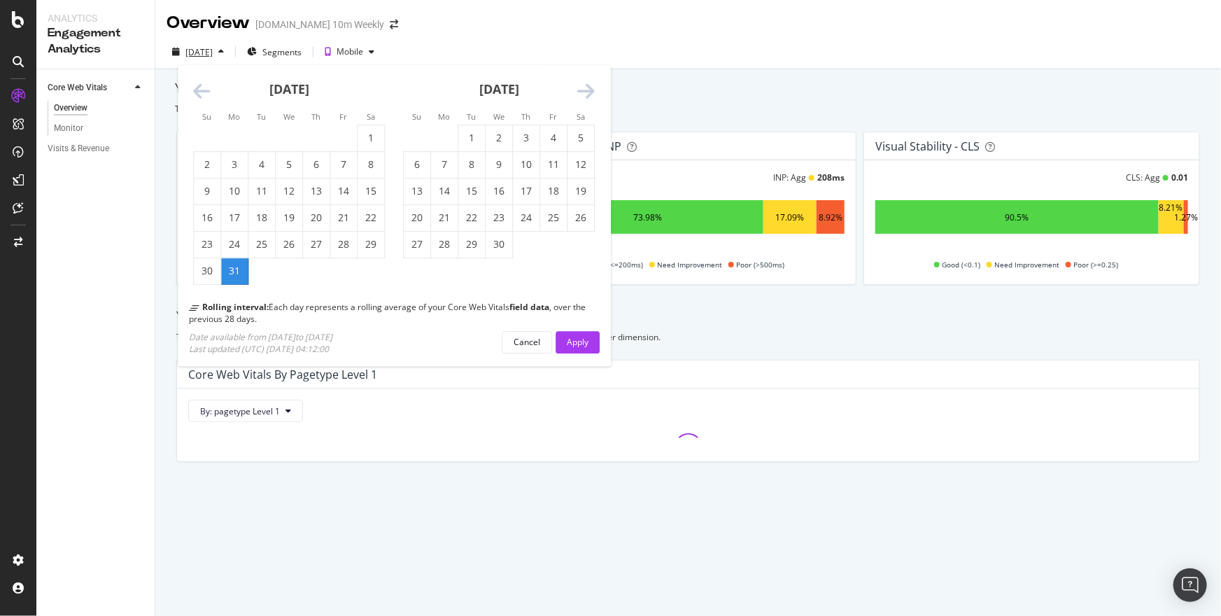  Describe the element at coordinates (371, 245) in the screenshot. I see `td: Saturday, March 29, 2025` at that location.